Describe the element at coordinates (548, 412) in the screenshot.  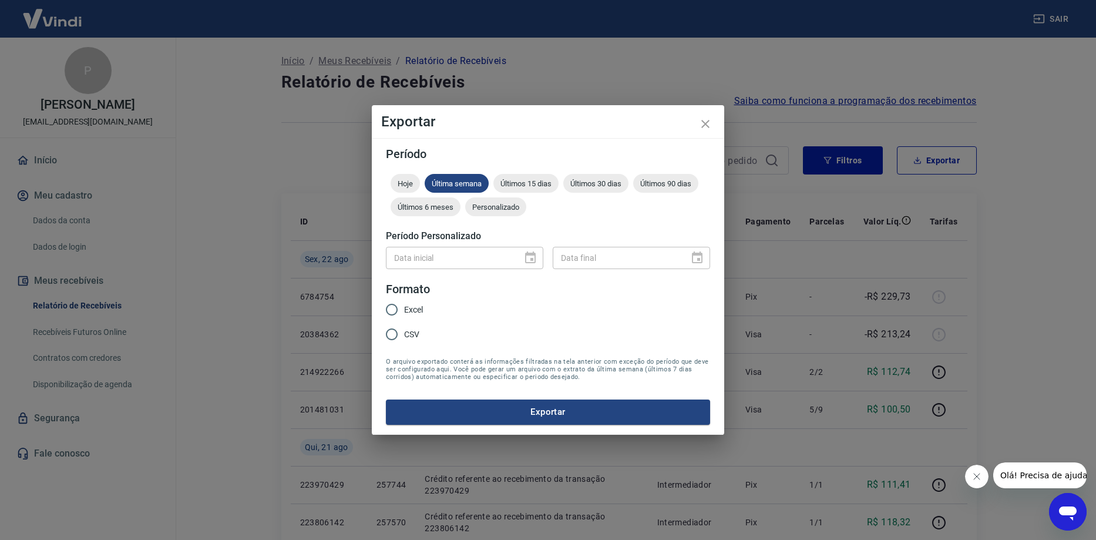
I see `button: Exportar` at that location.